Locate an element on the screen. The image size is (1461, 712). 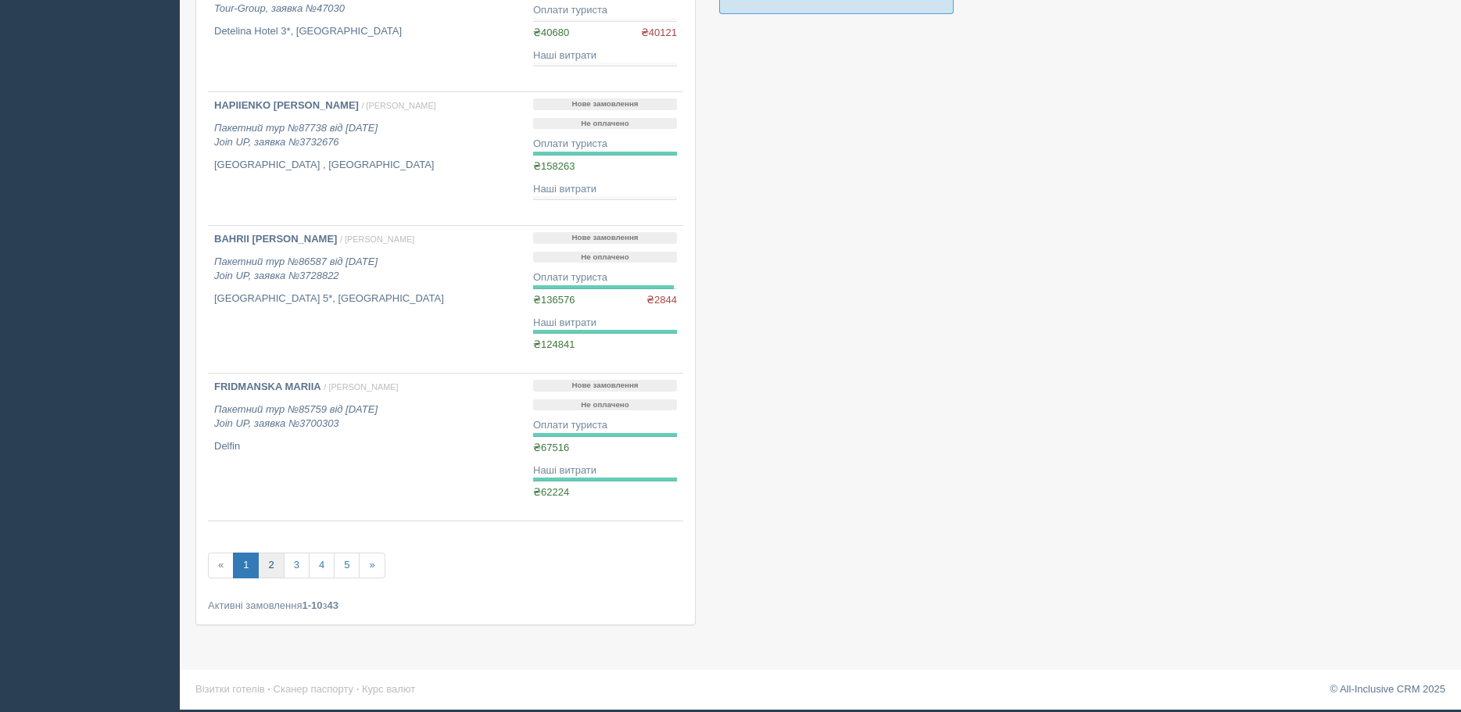
b: 43 is located at coordinates (333, 605).